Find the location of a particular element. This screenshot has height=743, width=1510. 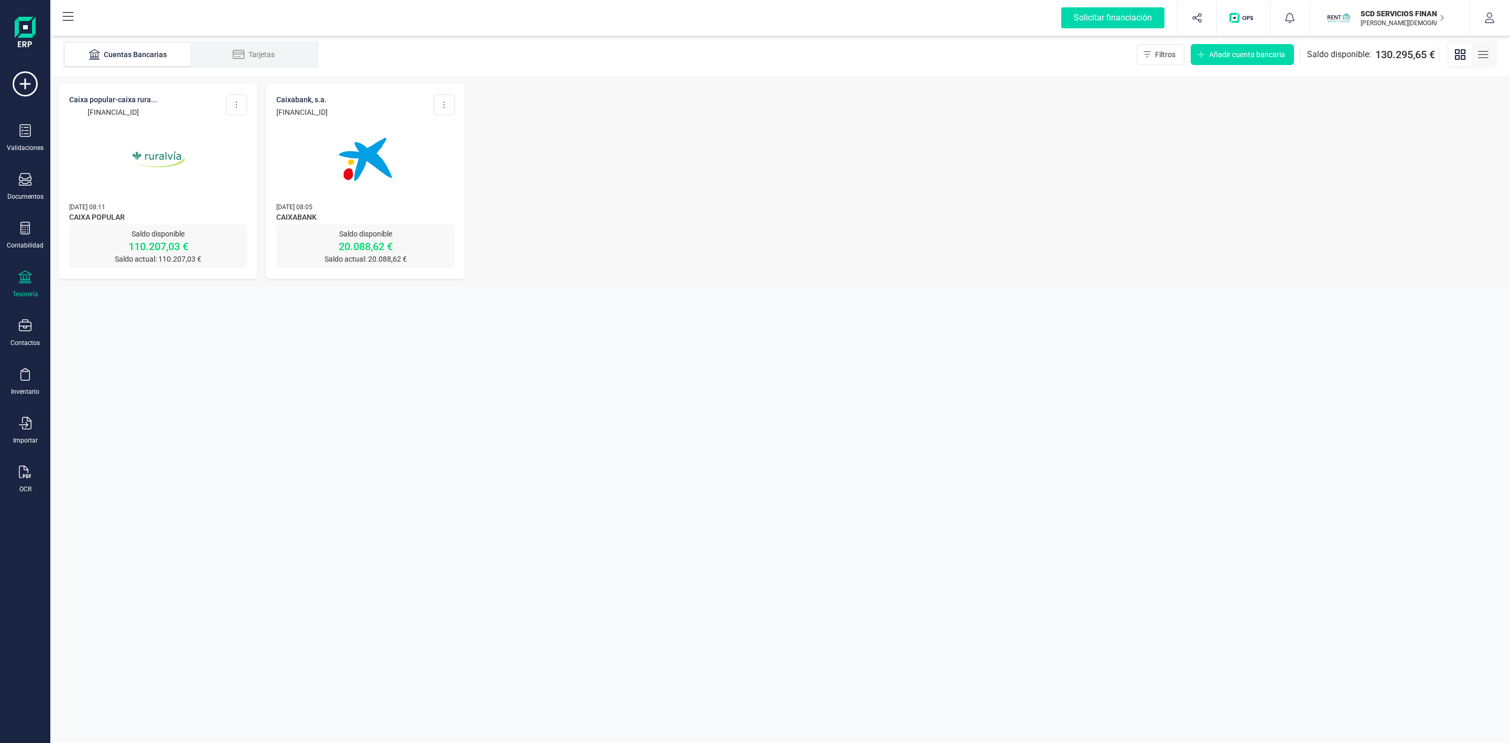

p: 110.207,03 € is located at coordinates (158, 246).